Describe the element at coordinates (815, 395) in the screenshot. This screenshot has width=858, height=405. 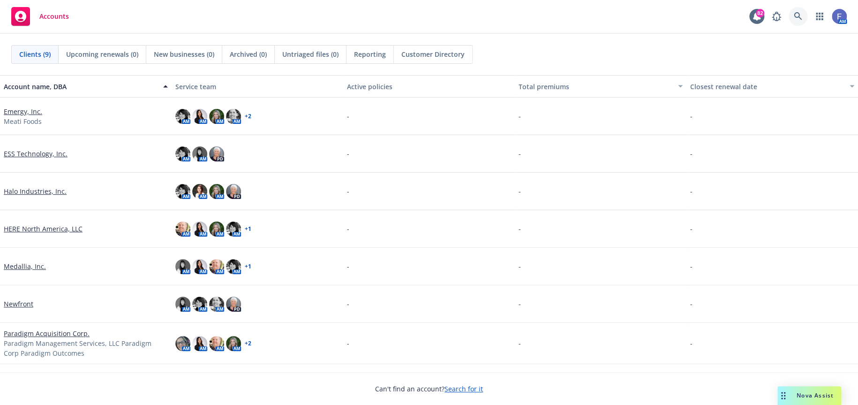
I see `span: Nova Assist` at that location.